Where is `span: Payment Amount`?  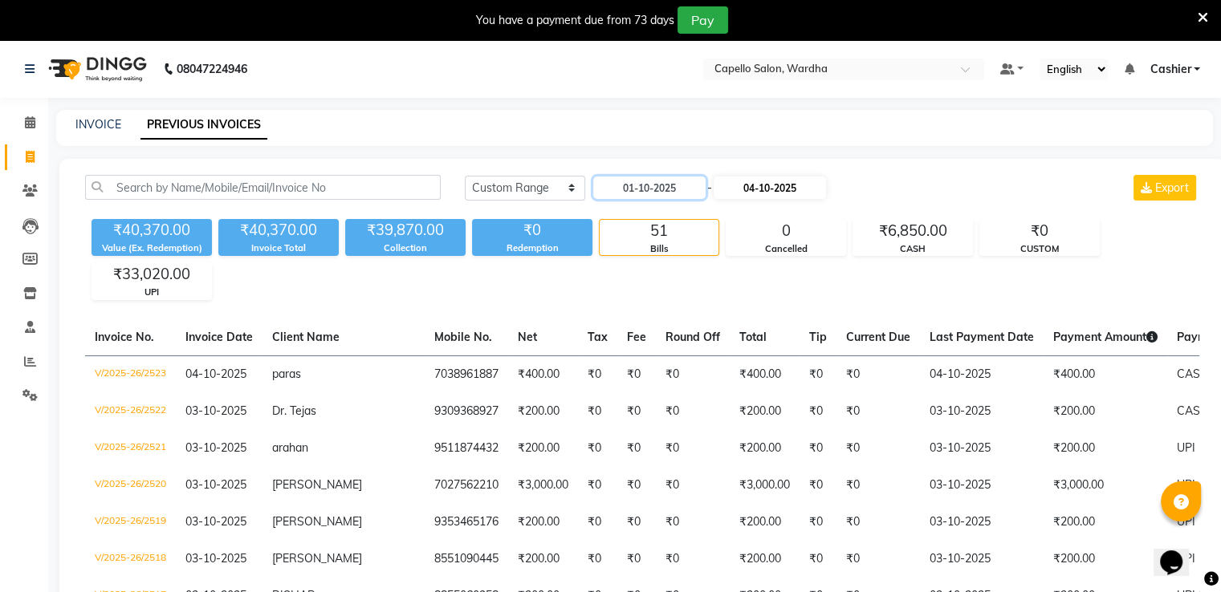 span: Payment Amount is located at coordinates (1105, 337).